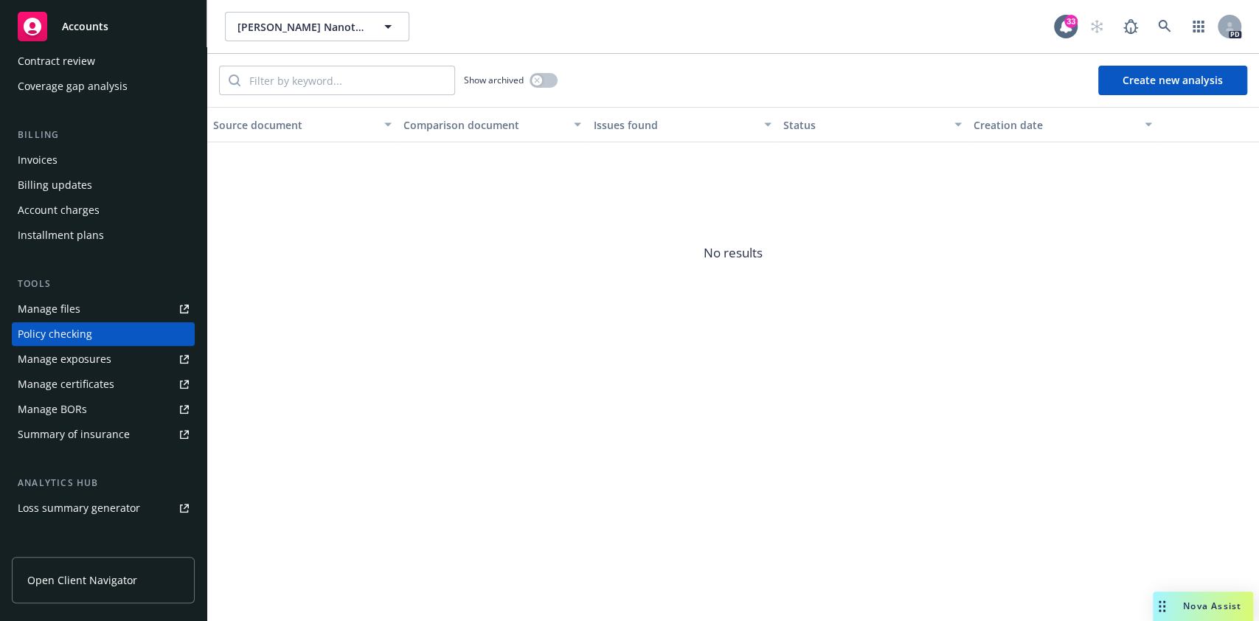 This screenshot has height=621, width=1259. I want to click on div: Tools, so click(103, 284).